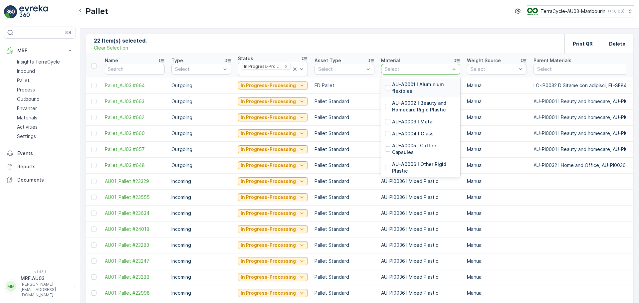 The width and height of the screenshot is (639, 303). Describe the element at coordinates (135, 197) in the screenshot. I see `a: AU01_Pallet #23555` at that location.